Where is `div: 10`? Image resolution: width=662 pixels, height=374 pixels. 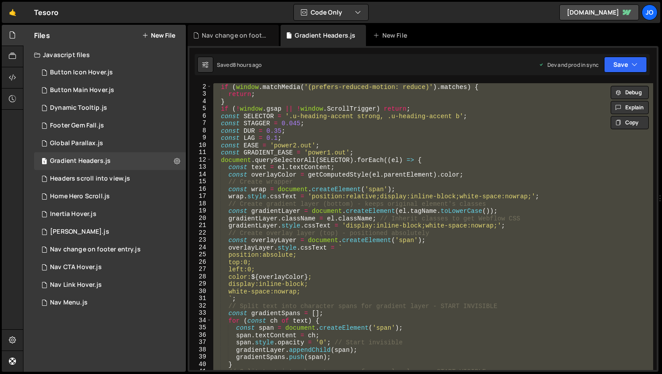
div: 10 is located at coordinates (200, 145).